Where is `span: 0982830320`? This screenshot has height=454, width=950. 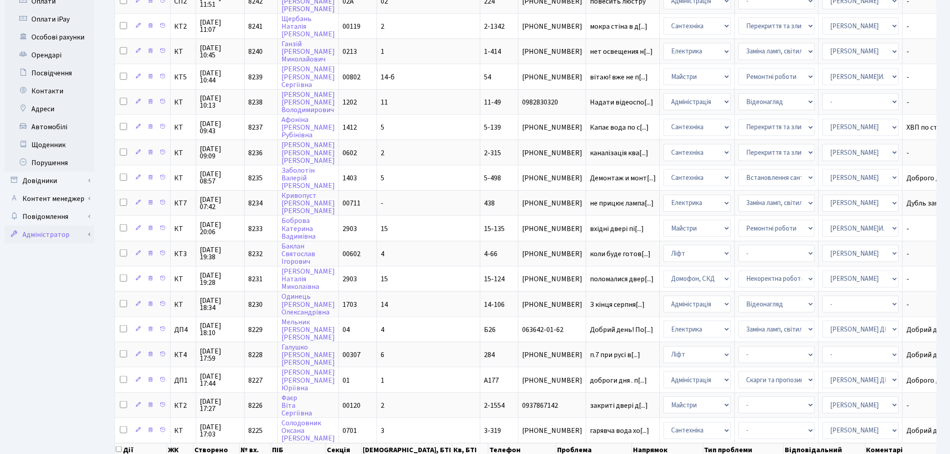
span: 0982830320 is located at coordinates (552, 102).